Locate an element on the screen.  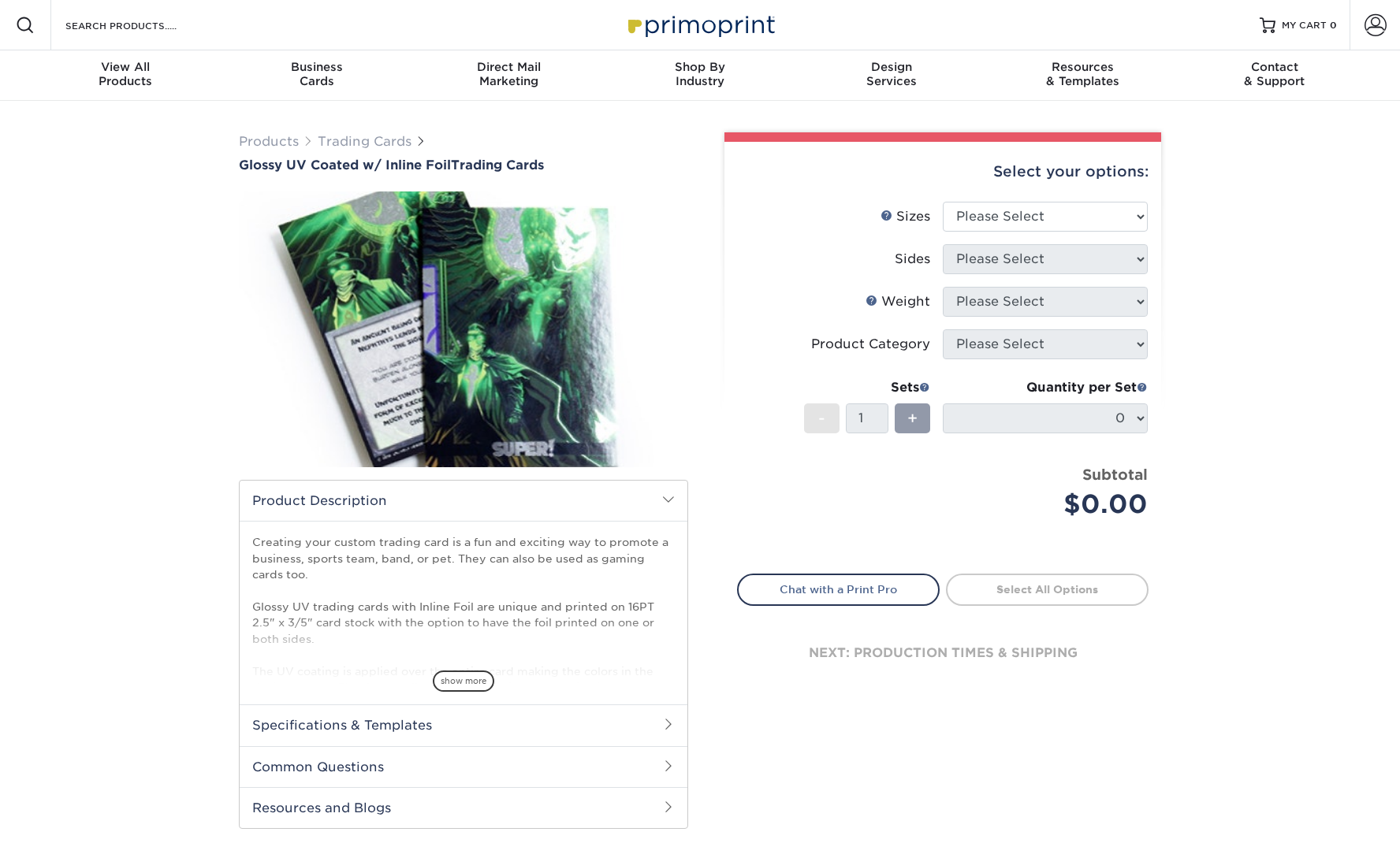
span: show more is located at coordinates (464, 681).